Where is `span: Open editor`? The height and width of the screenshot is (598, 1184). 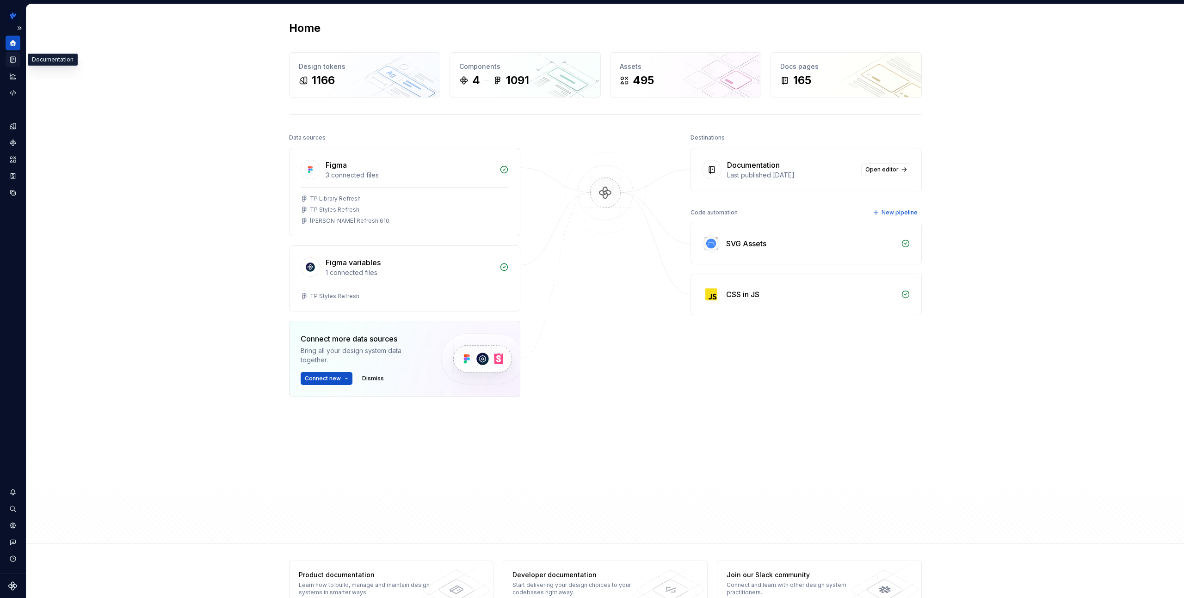
span: Open editor is located at coordinates (882, 170).